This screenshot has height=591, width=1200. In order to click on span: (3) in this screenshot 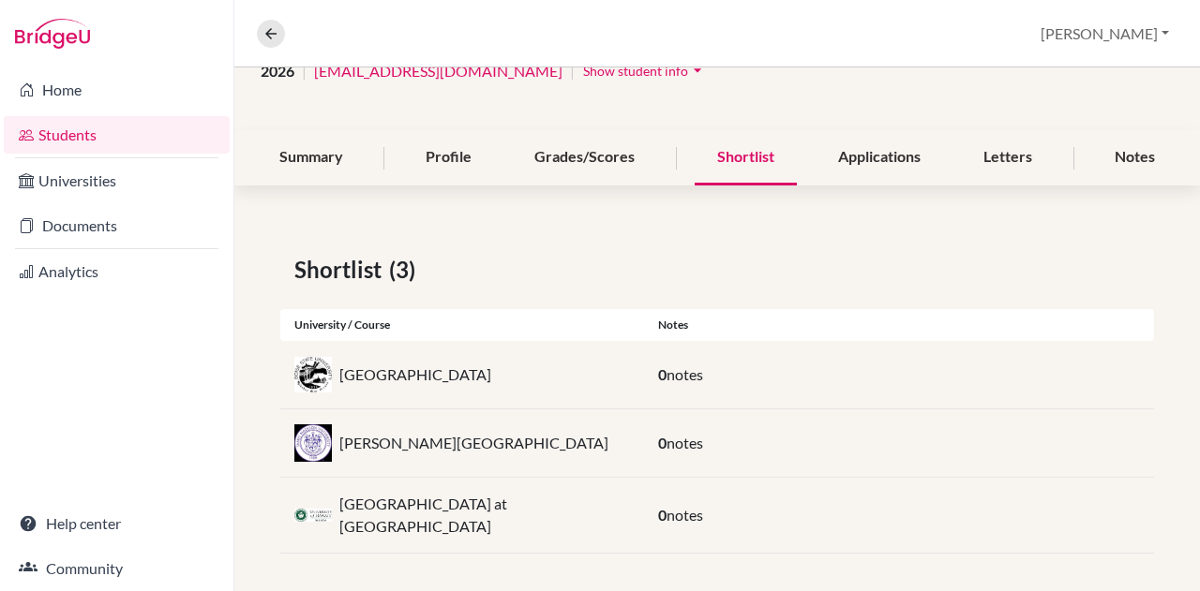, I will do `click(406, 270)`.